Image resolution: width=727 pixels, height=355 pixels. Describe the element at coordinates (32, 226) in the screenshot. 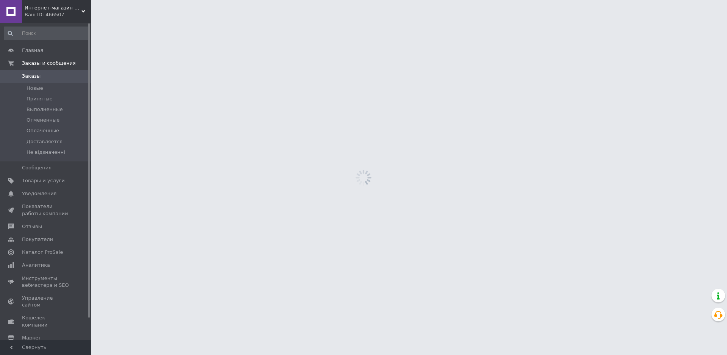

I see `span: Отзывы` at that location.